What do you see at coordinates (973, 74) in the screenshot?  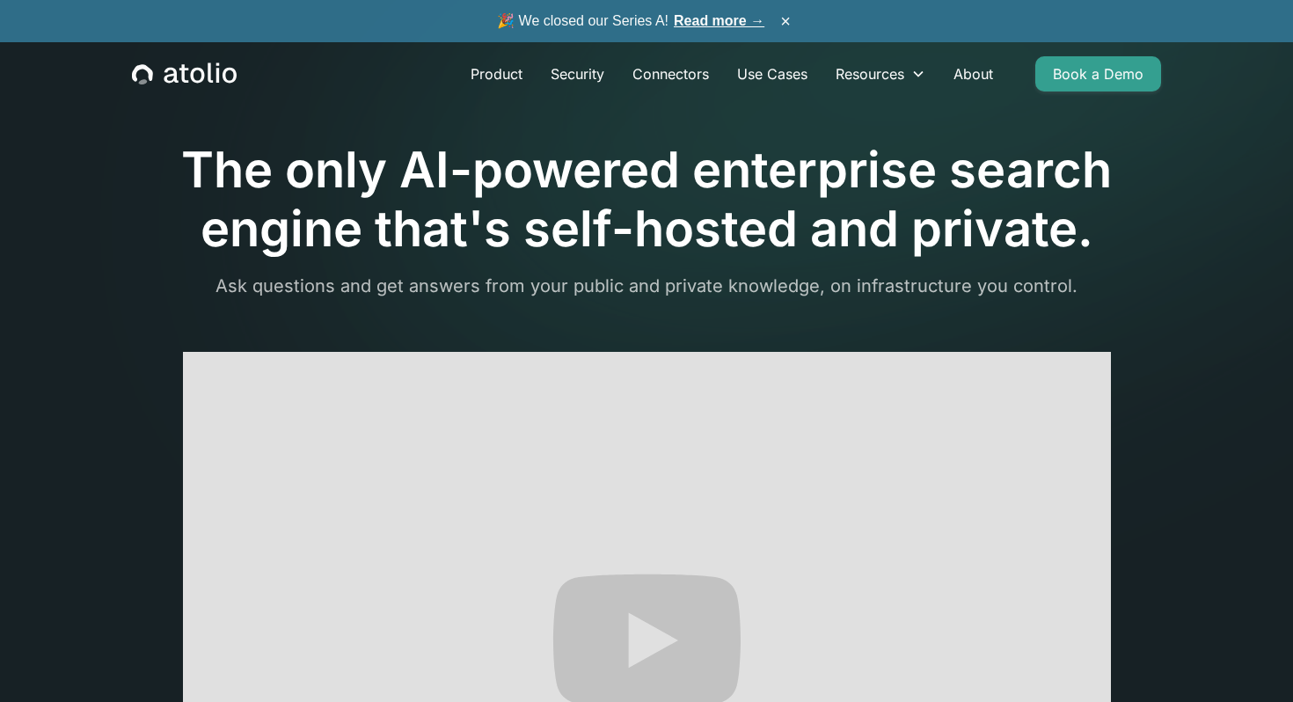 I see `a: About` at bounding box center [973, 74].